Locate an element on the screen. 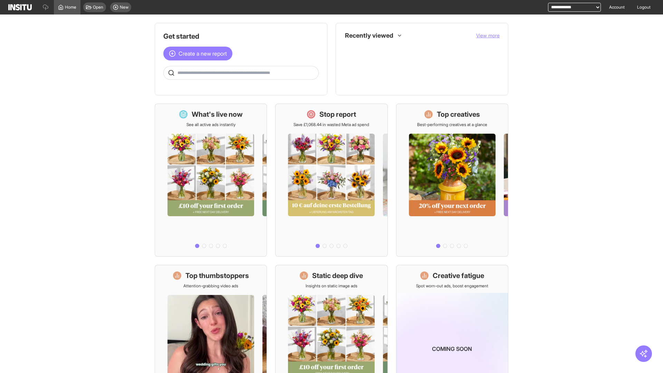 Image resolution: width=663 pixels, height=373 pixels. button: Create a new report is located at coordinates (198, 54).